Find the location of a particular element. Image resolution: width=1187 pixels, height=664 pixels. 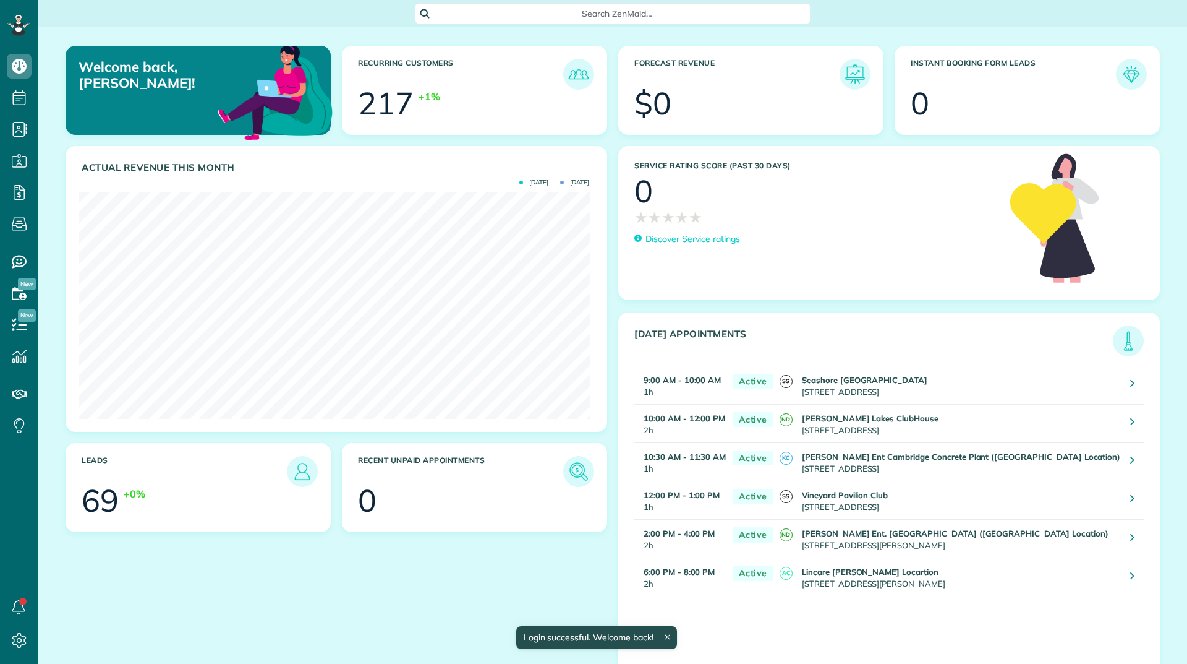

img: icon_unpaid_appointments-47b8ce3997adf2238b356f14209ab4cced10bd1f174958f3ca8f1d0dd7fffeee.png is located at coordinates (579, 471).